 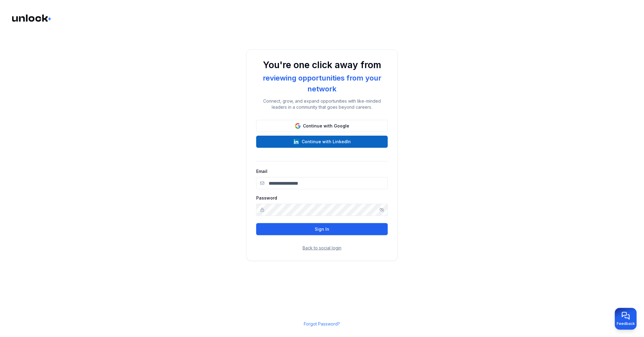 I want to click on label: Password, so click(x=266, y=198).